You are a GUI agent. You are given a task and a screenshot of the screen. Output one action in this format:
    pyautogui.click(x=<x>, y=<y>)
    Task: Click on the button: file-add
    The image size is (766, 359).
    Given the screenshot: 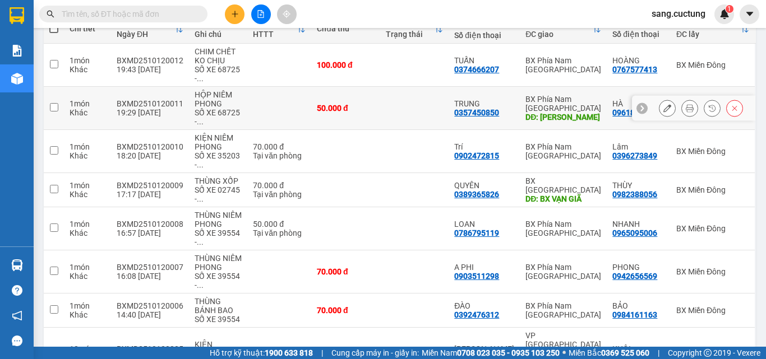 What is the action you would take?
    pyautogui.click(x=261, y=14)
    